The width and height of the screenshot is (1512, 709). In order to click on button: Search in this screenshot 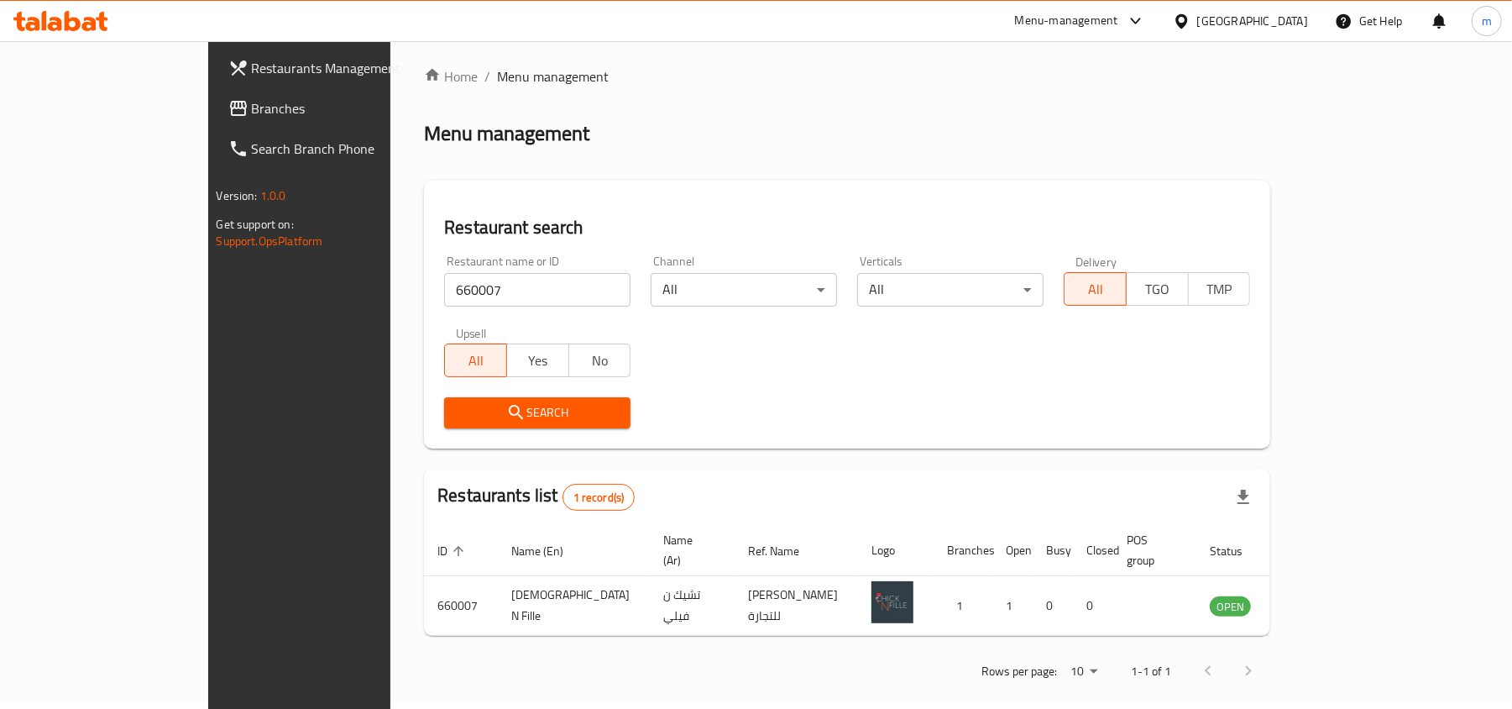, I will do `click(537, 412)`.